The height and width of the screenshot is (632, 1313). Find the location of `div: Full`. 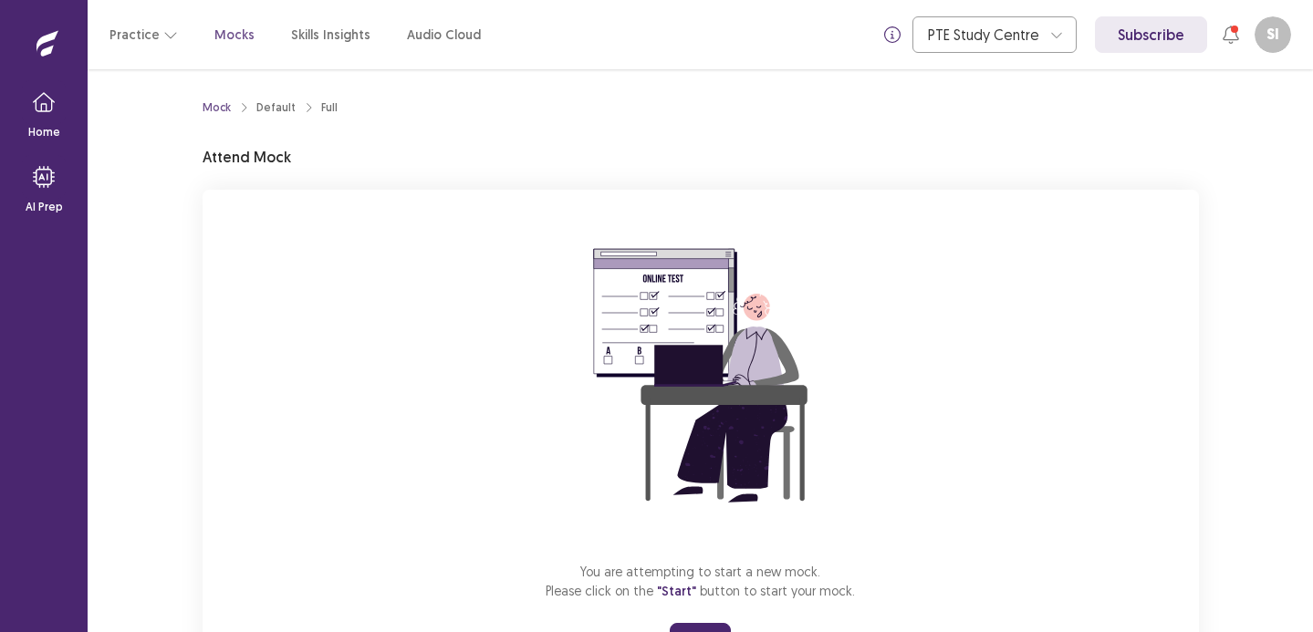

div: Full is located at coordinates (329, 108).